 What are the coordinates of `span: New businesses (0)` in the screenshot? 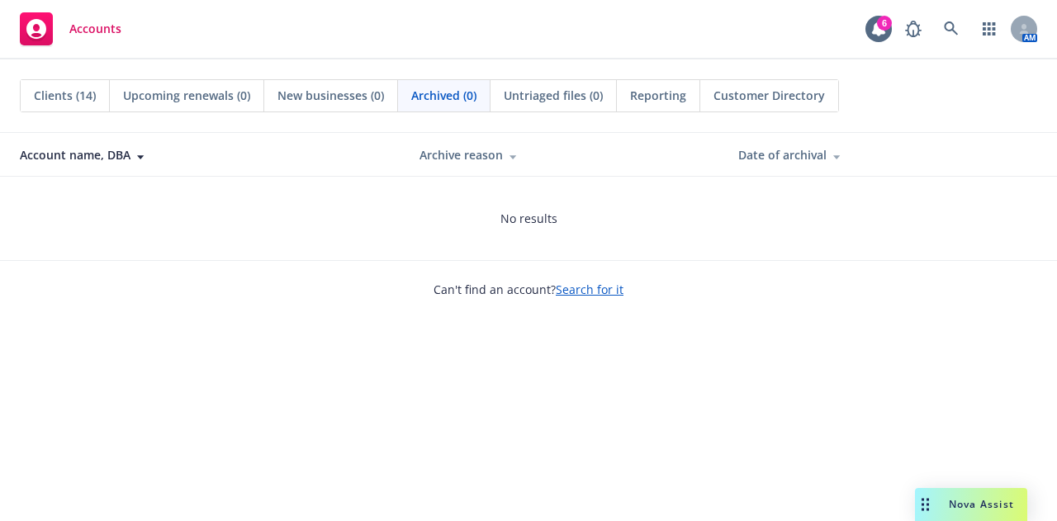 It's located at (330, 95).